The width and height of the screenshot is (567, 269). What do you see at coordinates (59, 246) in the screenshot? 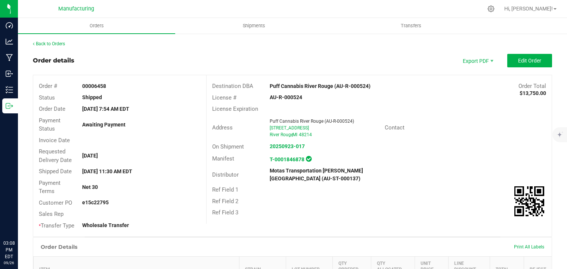
I see `h1: Order Details` at bounding box center [59, 246].